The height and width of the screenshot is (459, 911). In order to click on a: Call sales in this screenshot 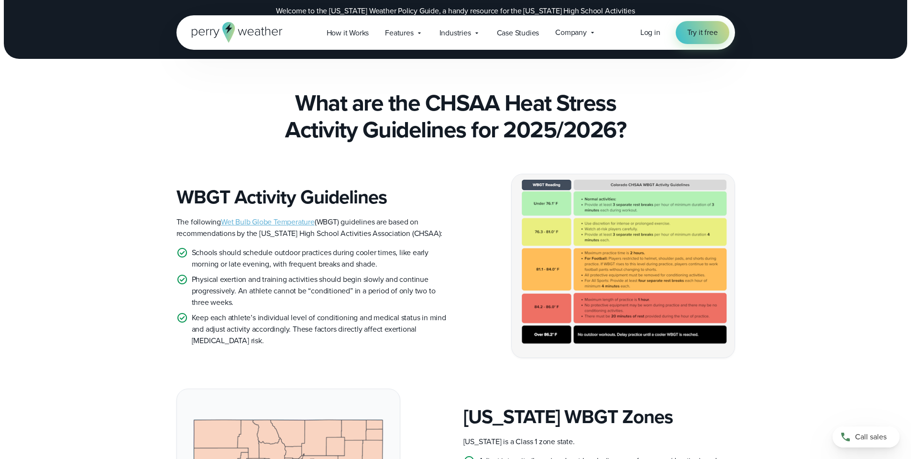, I will do `click(866, 437)`.